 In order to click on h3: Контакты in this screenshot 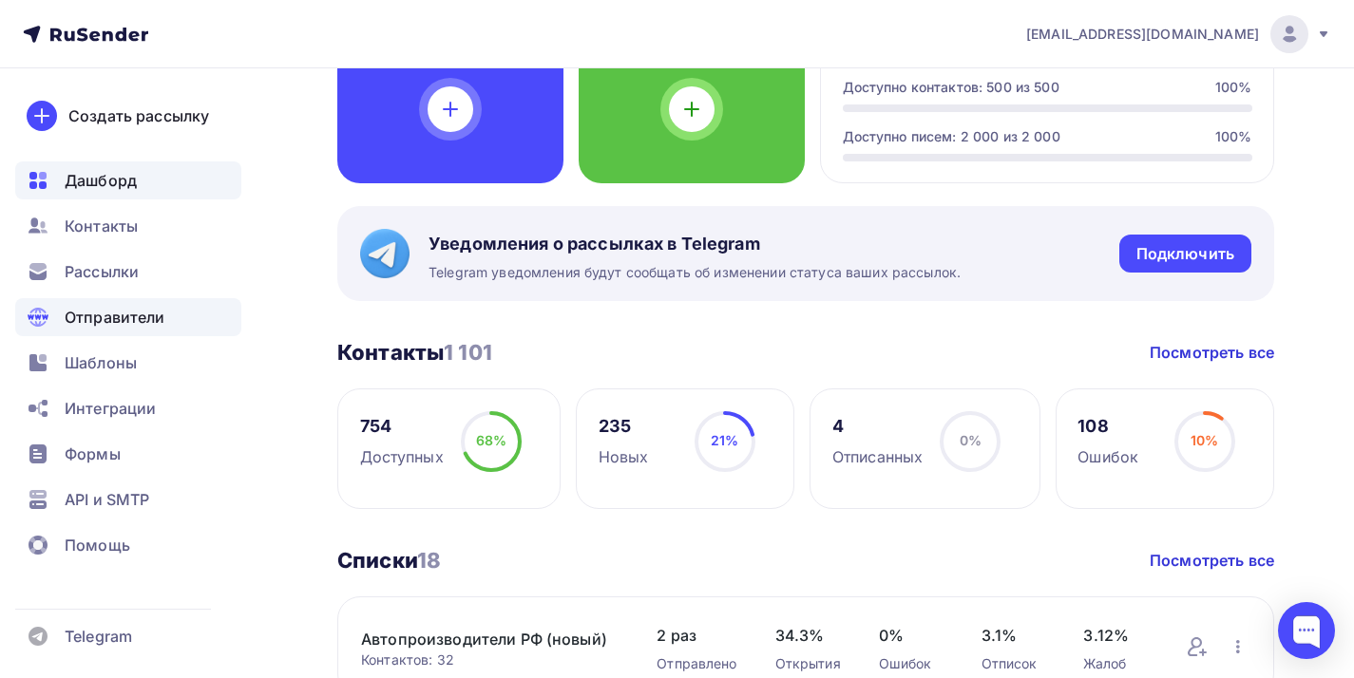, I will do `click(414, 352)`.